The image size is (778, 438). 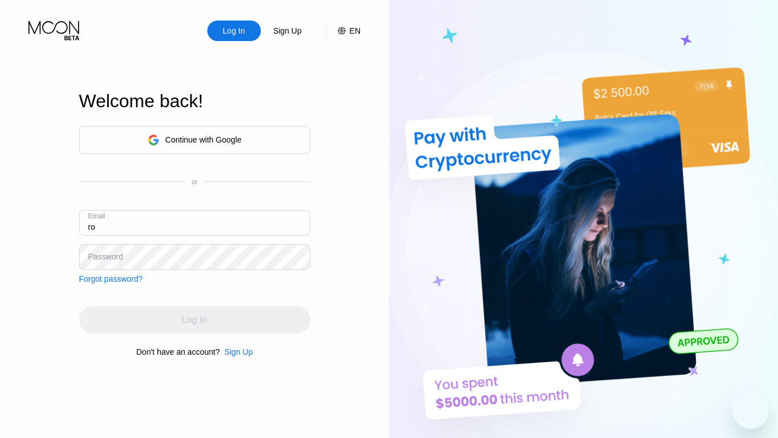 What do you see at coordinates (105, 256) in the screenshot?
I see `div: Password` at bounding box center [105, 256].